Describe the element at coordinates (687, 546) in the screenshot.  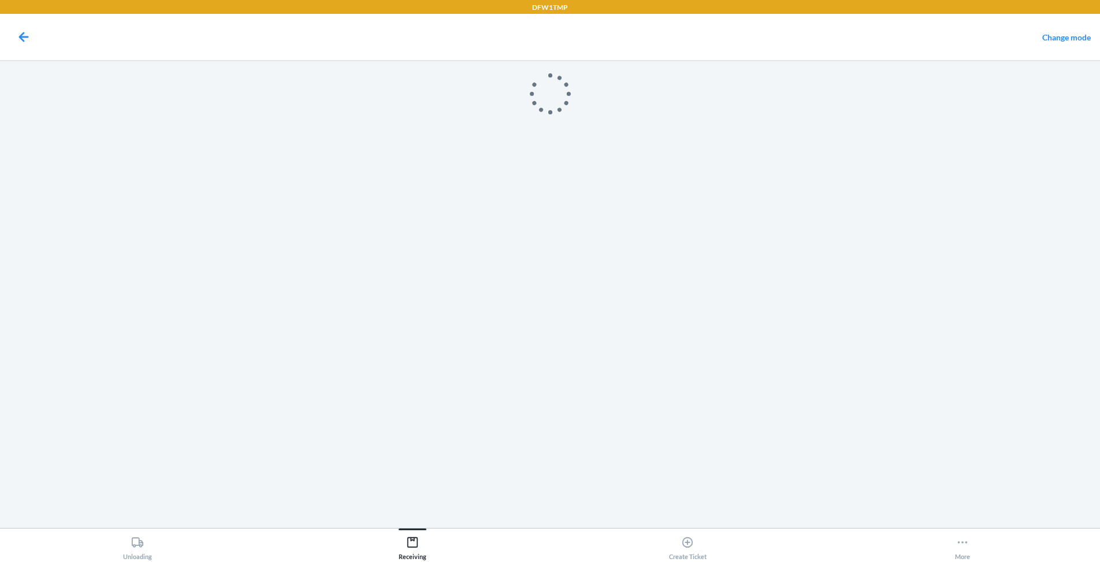
I see `div: Create Ticket` at that location.